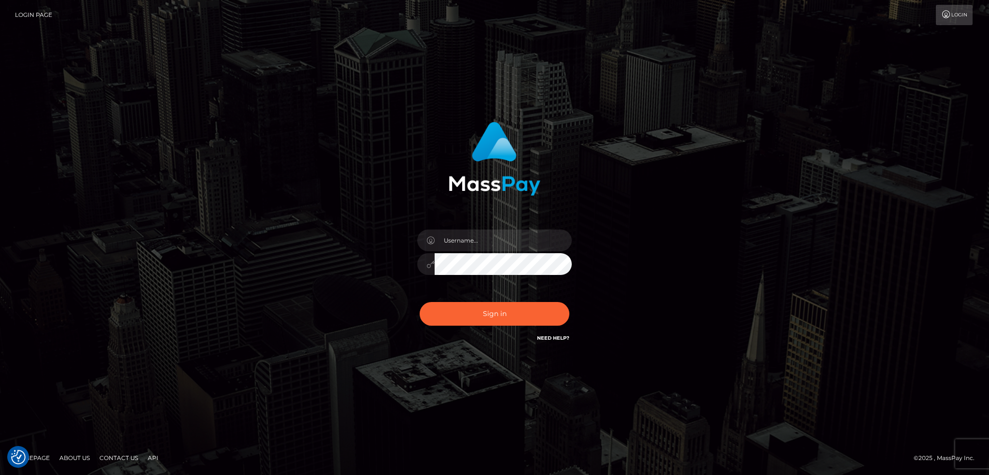 This screenshot has height=475, width=989. What do you see at coordinates (74, 457) in the screenshot?
I see `a: About Us` at bounding box center [74, 457].